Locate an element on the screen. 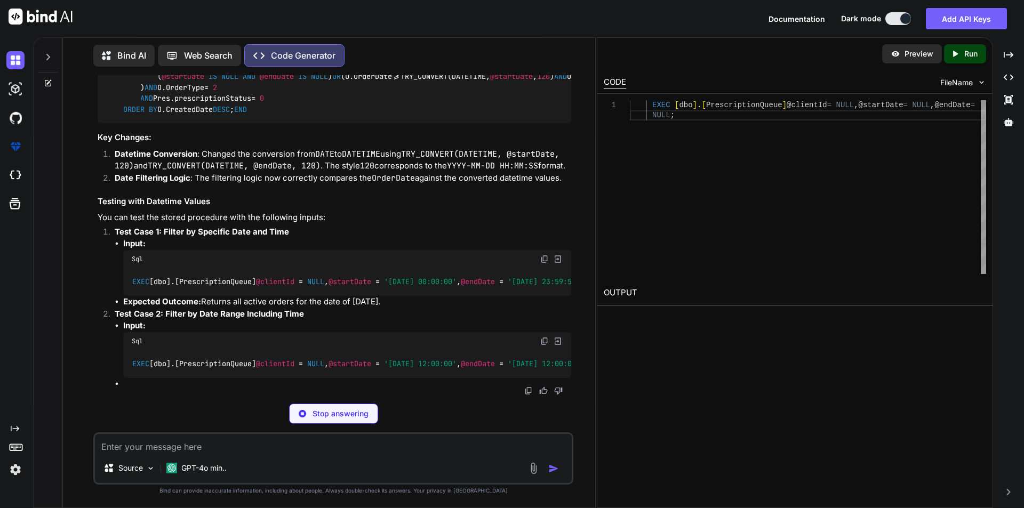 The height and width of the screenshot is (508, 1024). p: Run is located at coordinates (971, 54).